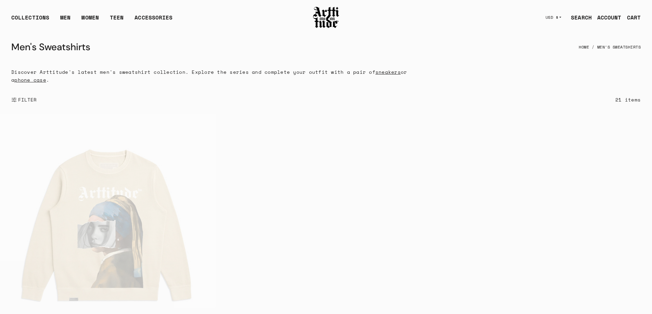 This screenshot has height=314, width=652. Describe the element at coordinates (92, 20) in the screenshot. I see `ul: Main navigation` at that location.